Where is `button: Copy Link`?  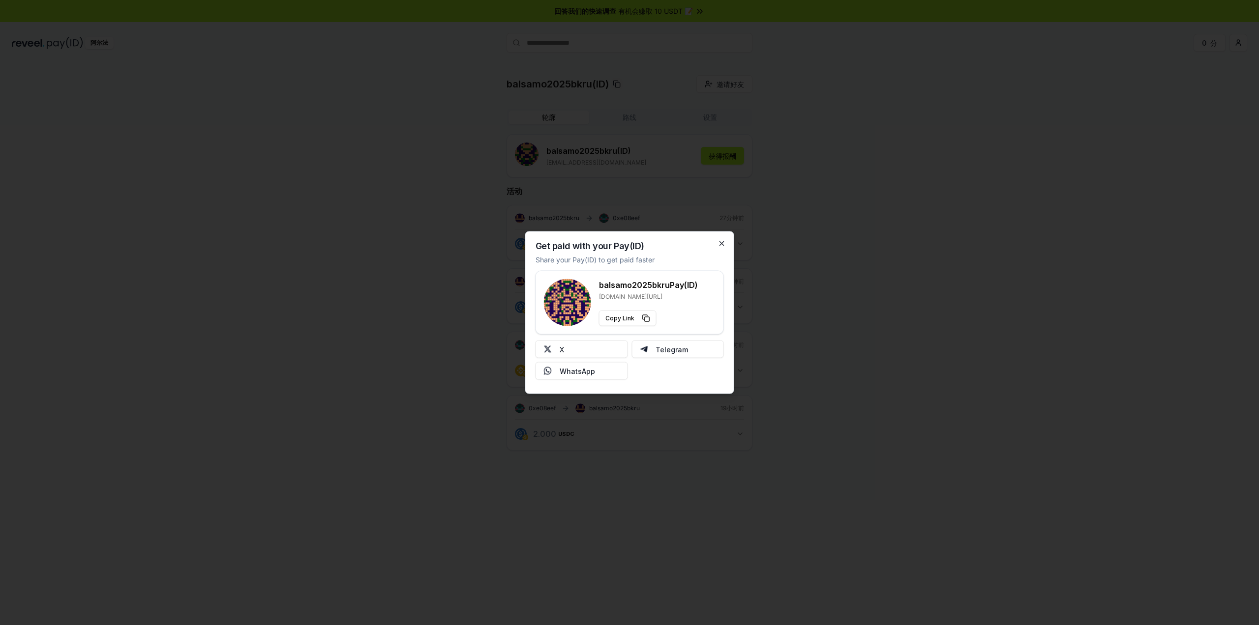 button: Copy Link is located at coordinates (627, 319).